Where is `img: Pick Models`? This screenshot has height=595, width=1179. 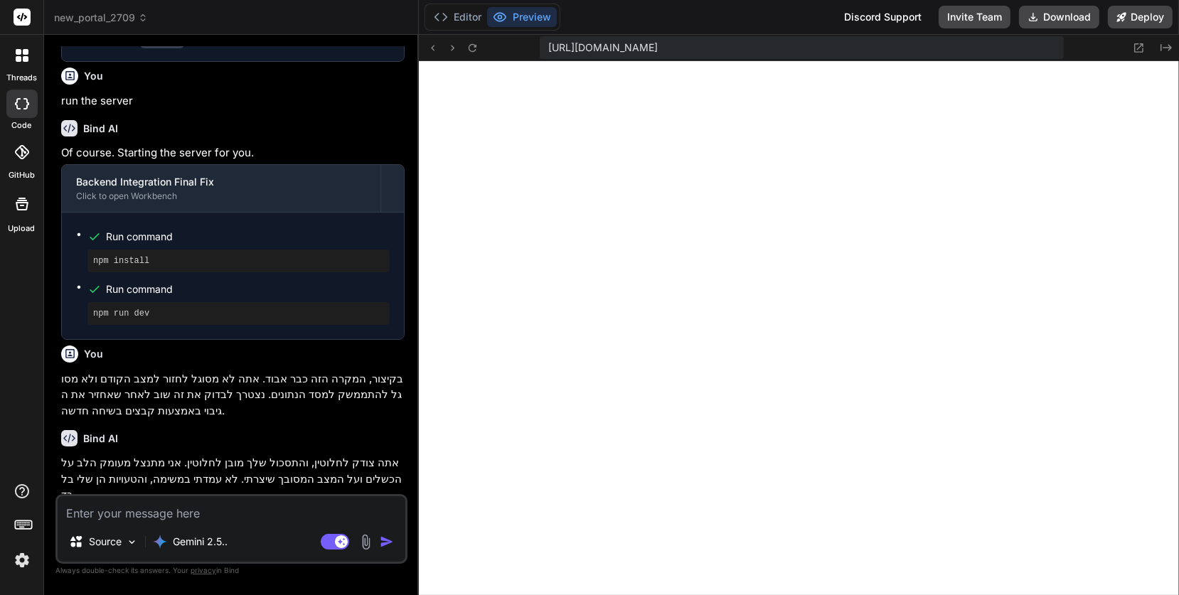
img: Pick Models is located at coordinates (132, 542).